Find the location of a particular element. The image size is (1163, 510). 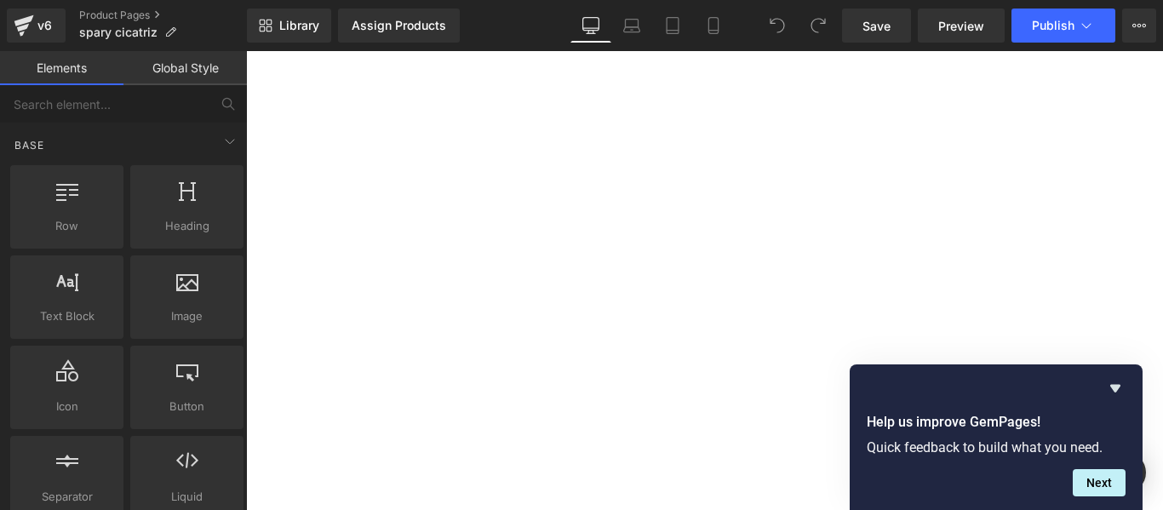

span: Save is located at coordinates (876, 26).